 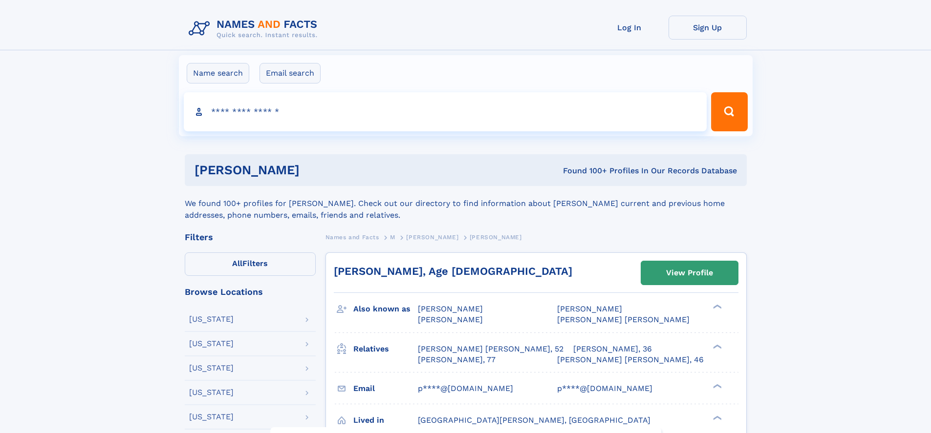 I want to click on label: Name search, so click(x=218, y=73).